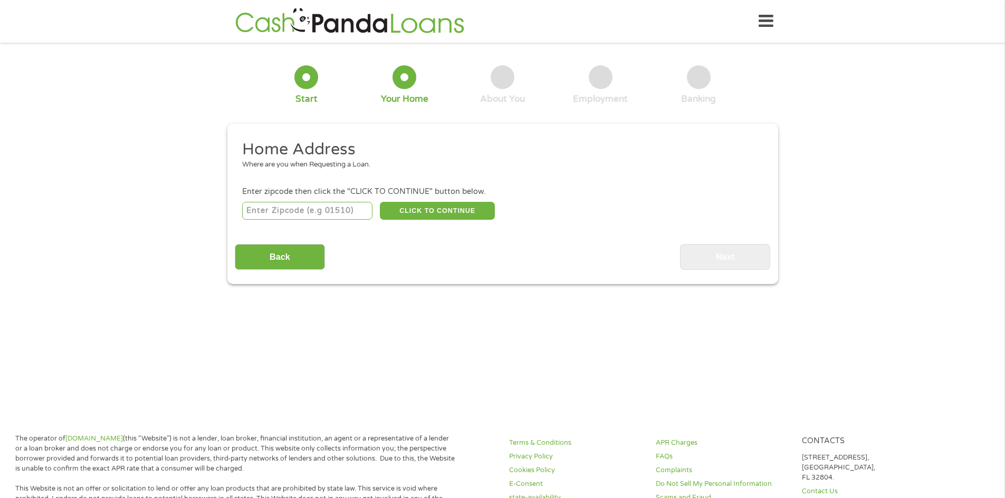 The height and width of the screenshot is (498, 1005). Describe the element at coordinates (235, 454) in the screenshot. I see `p: The operator of (this “Website”) is not a lender, loan broker, financial institution, an agent or...` at that location.